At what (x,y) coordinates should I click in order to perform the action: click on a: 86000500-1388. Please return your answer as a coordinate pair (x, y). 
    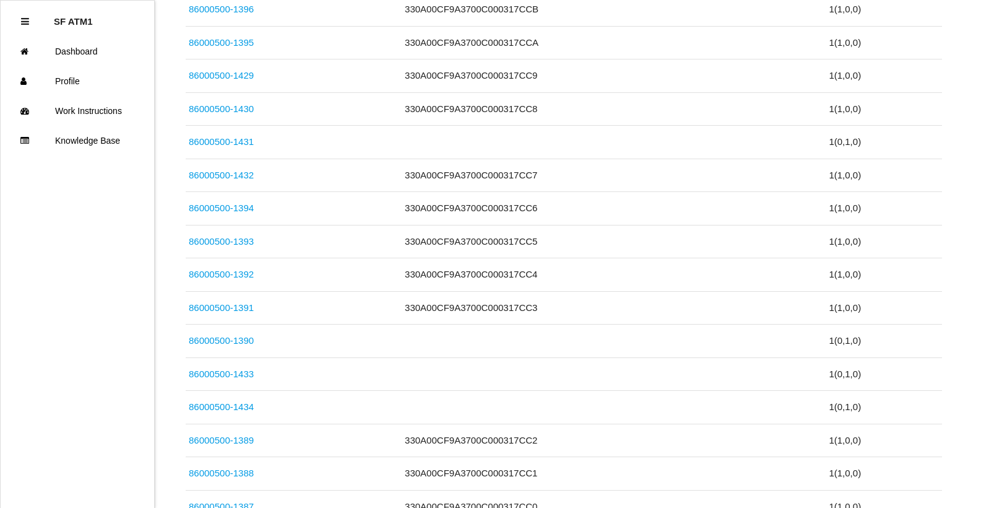
    Looking at the image, I should click on (221, 472).